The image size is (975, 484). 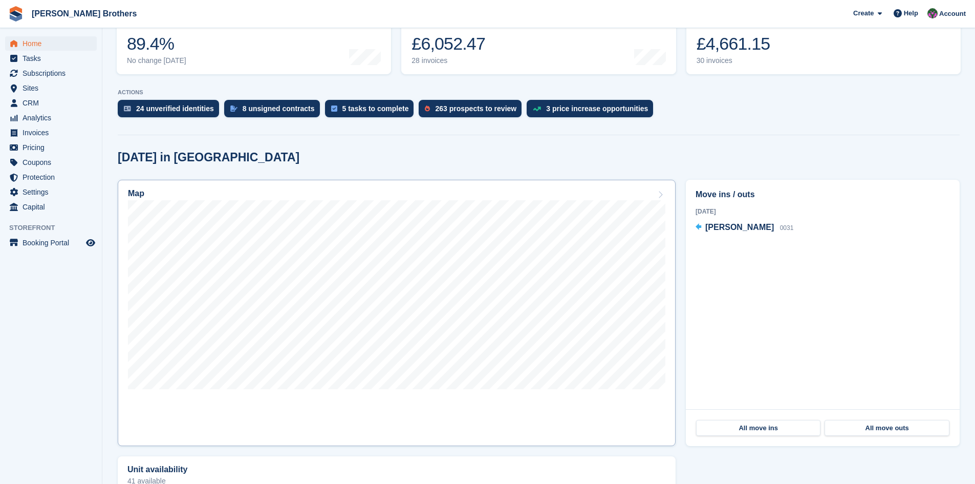 What do you see at coordinates (449, 44) in the screenshot?
I see `div: £6,052.47` at bounding box center [449, 44].